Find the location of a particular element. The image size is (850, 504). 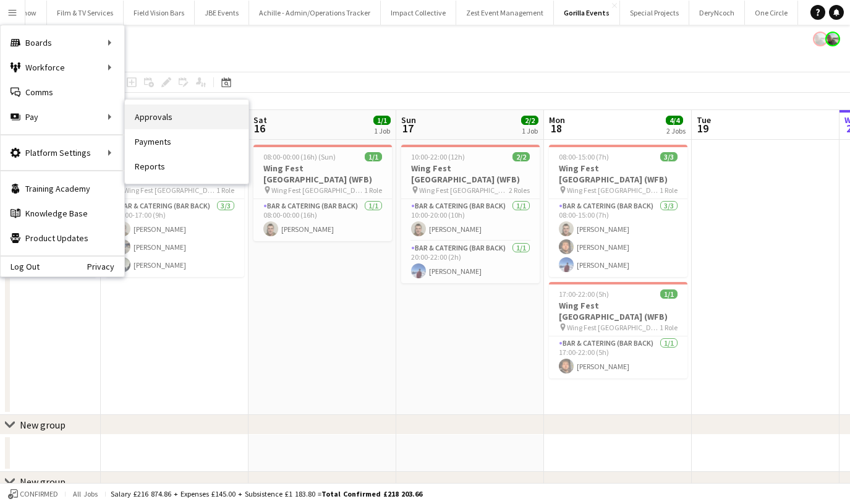

div: Salary £216 874.86 + Expenses £145.00 + Subsistence £1 183.80 = is located at coordinates (266, 493).